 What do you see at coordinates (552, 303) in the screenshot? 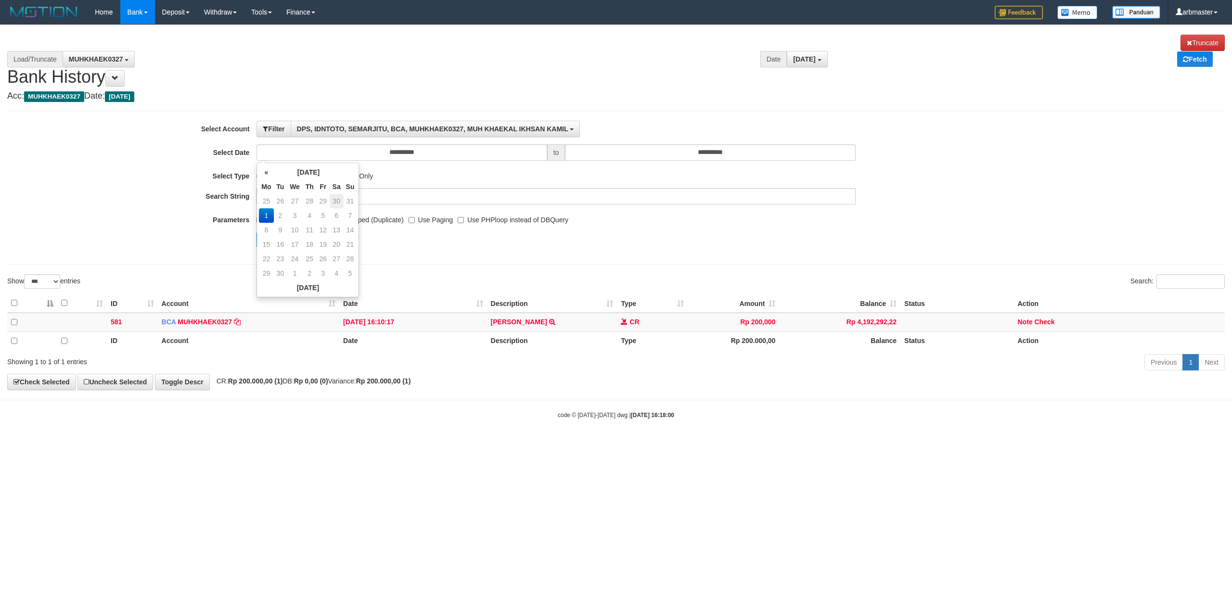
I see `th: Description: activate to sort column ascending` at bounding box center [552, 303].